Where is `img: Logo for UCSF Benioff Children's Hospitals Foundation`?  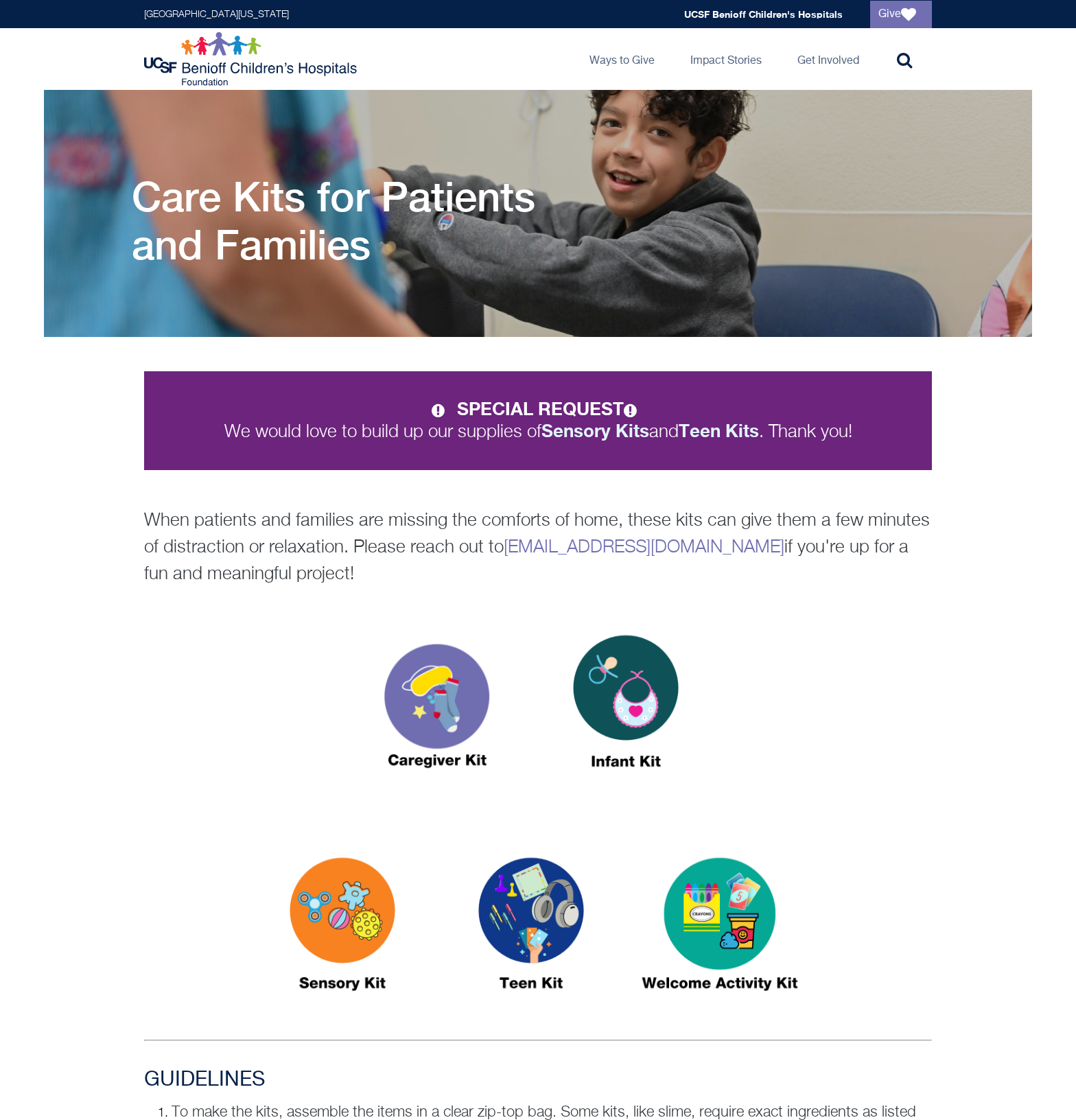 img: Logo for UCSF Benioff Children's Hospitals Foundation is located at coordinates (252, 59).